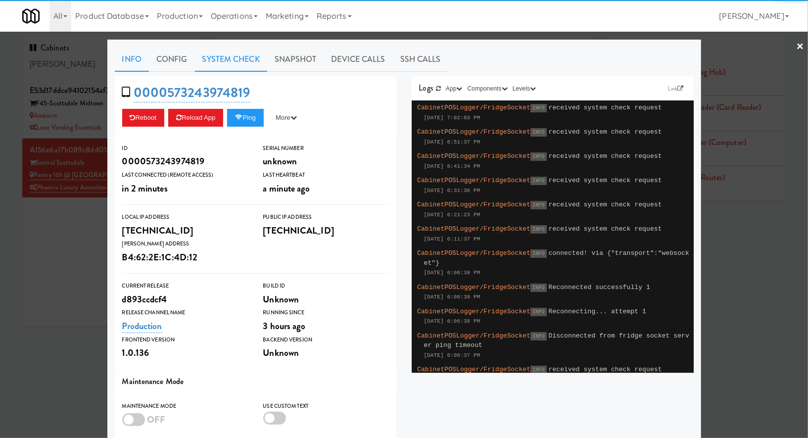 The width and height of the screenshot is (808, 438). Describe the element at coordinates (185, 175) in the screenshot. I see `div: Last Connected (Remote Access)` at that location.